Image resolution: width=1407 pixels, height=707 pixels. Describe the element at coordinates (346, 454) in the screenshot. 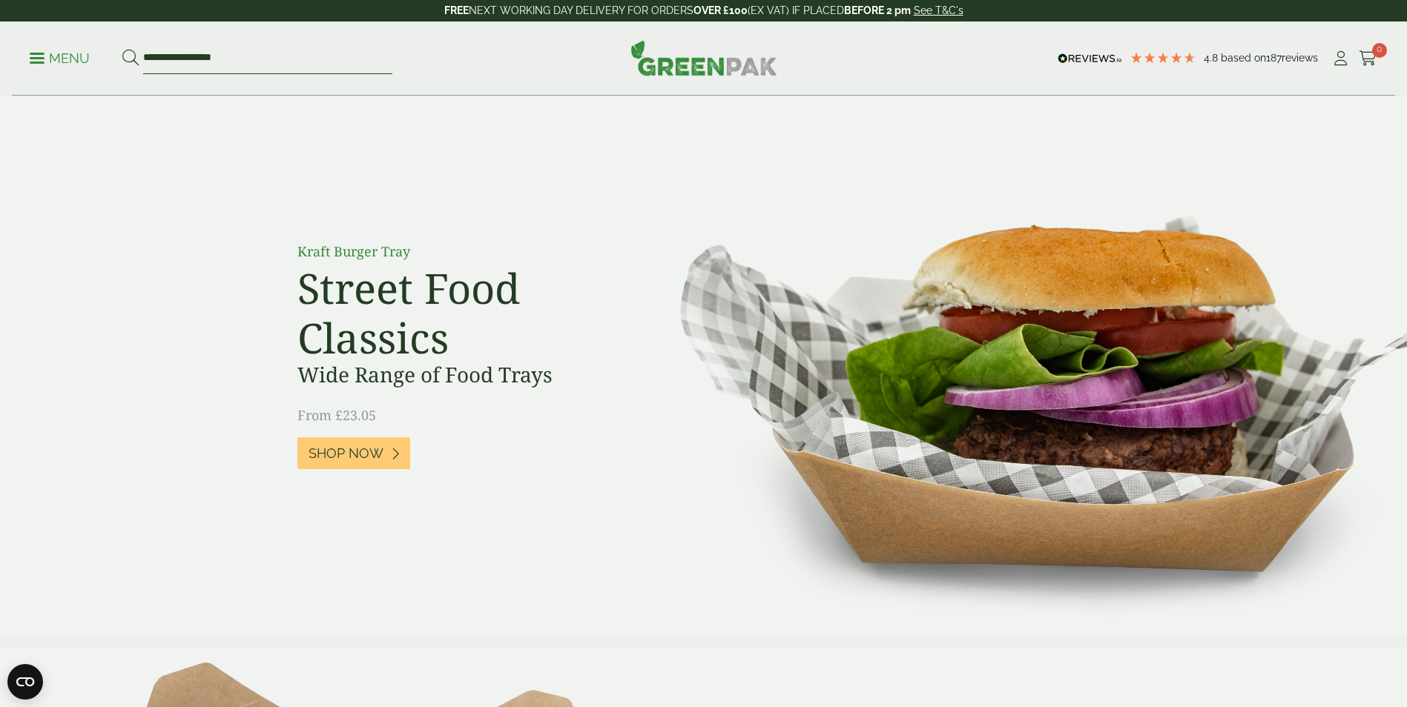

I see `span: Shop Now` at that location.